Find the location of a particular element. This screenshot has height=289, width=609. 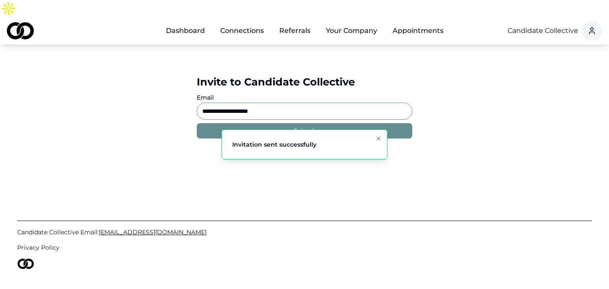

a: Referrals is located at coordinates (295, 31).